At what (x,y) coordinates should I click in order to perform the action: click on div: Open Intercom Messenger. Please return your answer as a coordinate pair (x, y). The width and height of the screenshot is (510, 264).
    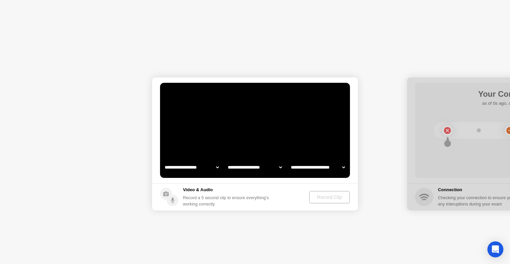
    Looking at the image, I should click on (495, 249).